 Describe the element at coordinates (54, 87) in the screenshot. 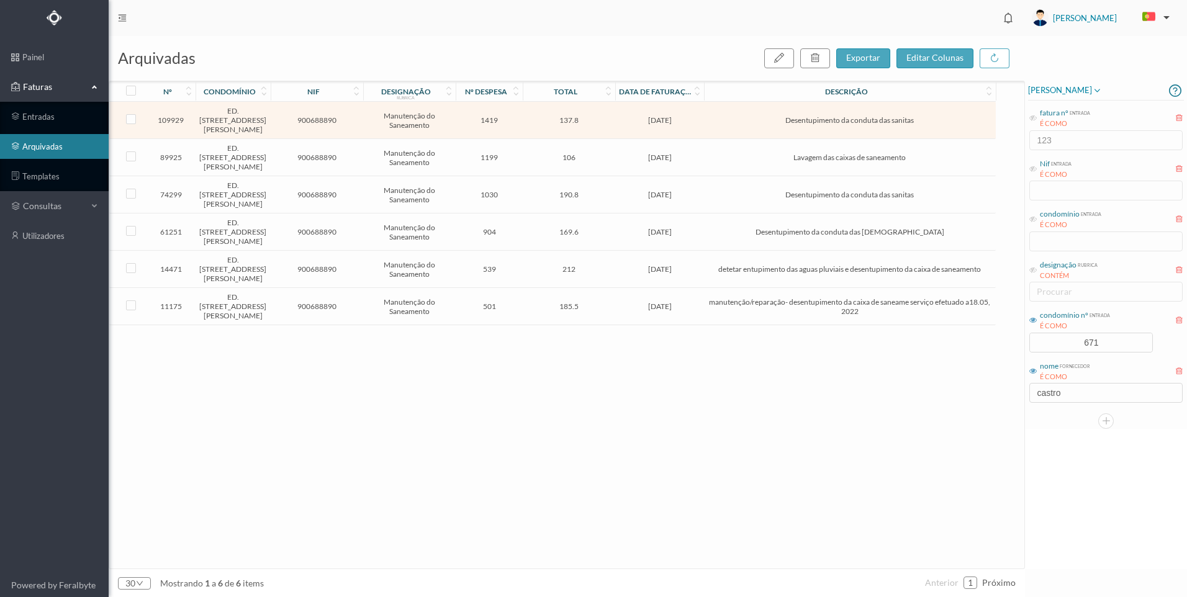

I see `span: Faturas` at that location.